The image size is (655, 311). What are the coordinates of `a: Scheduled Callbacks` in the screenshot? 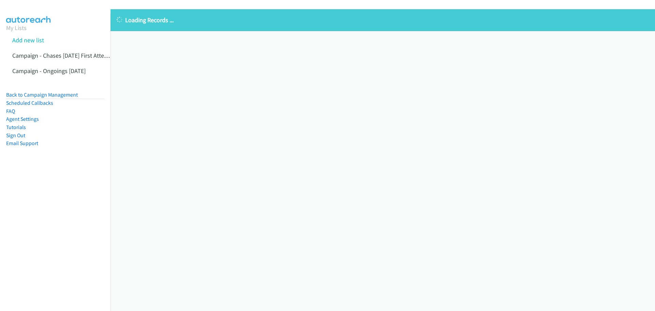 It's located at (30, 103).